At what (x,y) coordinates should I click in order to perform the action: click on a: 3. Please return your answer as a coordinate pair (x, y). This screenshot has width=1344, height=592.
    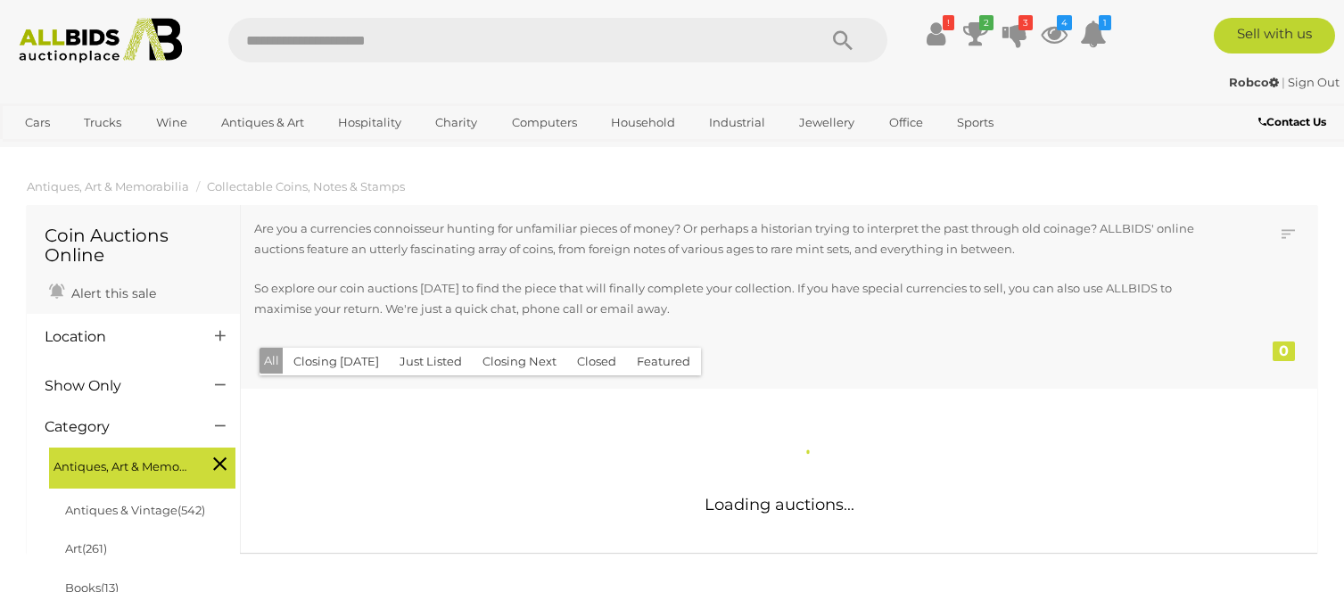
    Looking at the image, I should click on (1015, 34).